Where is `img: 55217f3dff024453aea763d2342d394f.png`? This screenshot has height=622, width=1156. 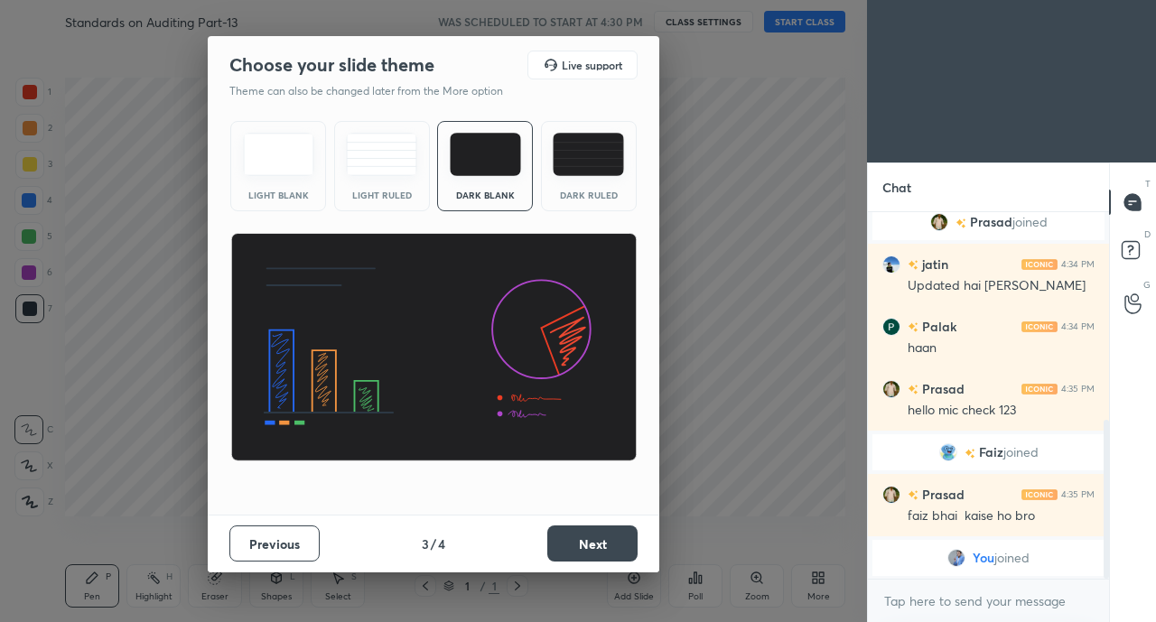 img: 55217f3dff024453aea763d2342d394f.png is located at coordinates (948, 452).